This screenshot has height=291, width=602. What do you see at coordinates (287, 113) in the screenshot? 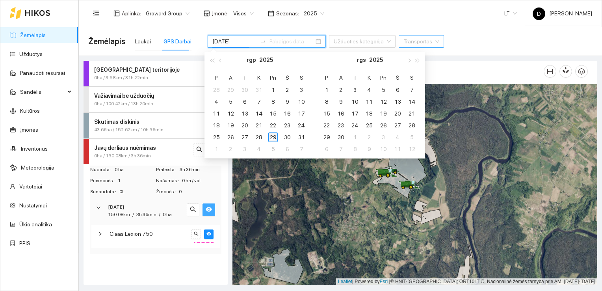
I see `td: 2025-08-16` at bounding box center [287, 113].